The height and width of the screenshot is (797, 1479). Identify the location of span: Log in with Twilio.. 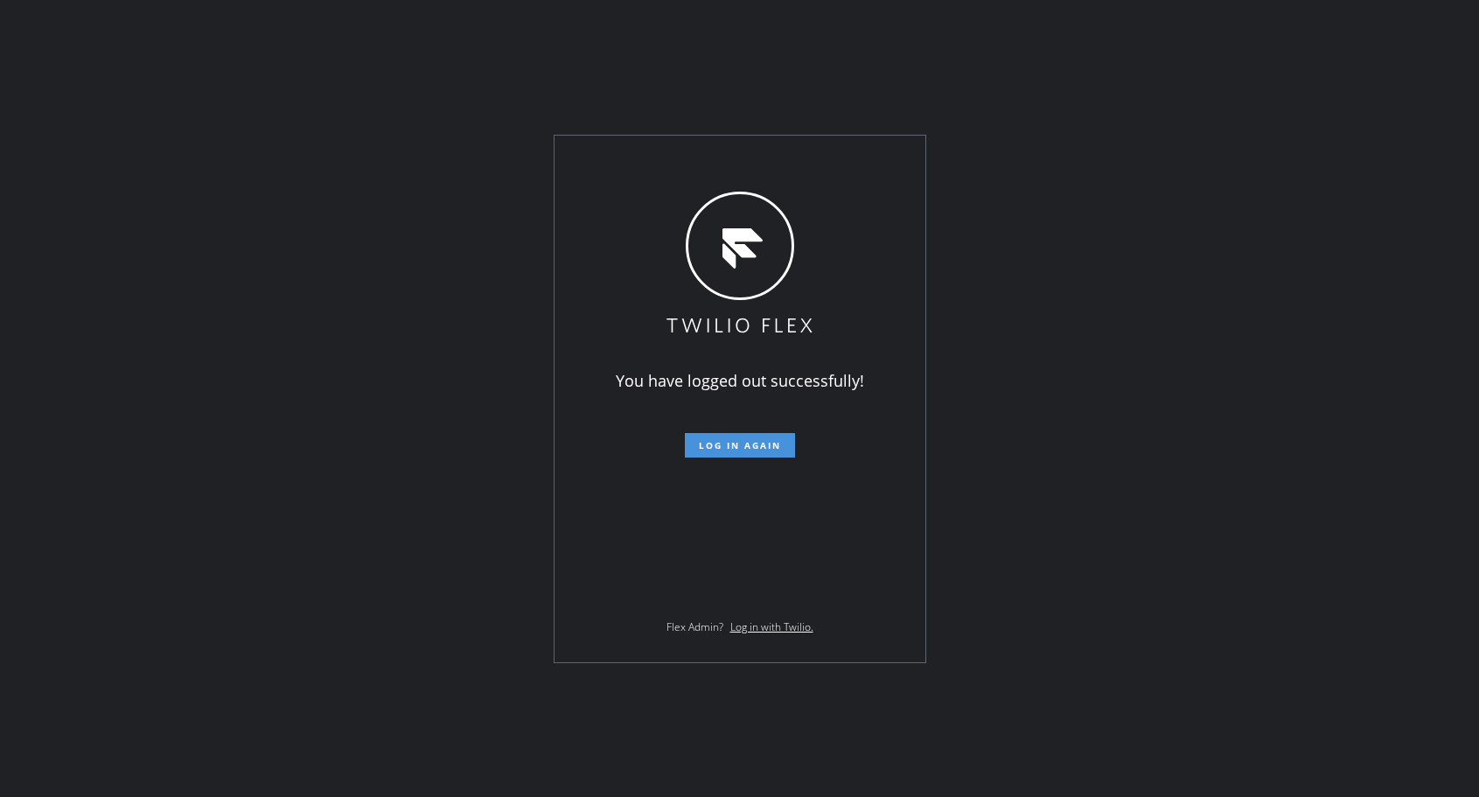
(771, 626).